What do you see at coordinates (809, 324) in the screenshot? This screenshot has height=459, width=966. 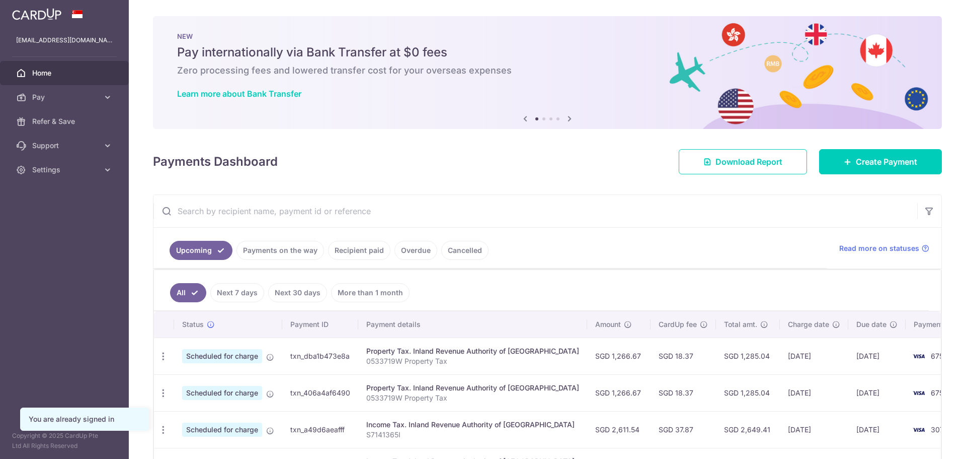 I see `span: Charge date` at bounding box center [809, 324].